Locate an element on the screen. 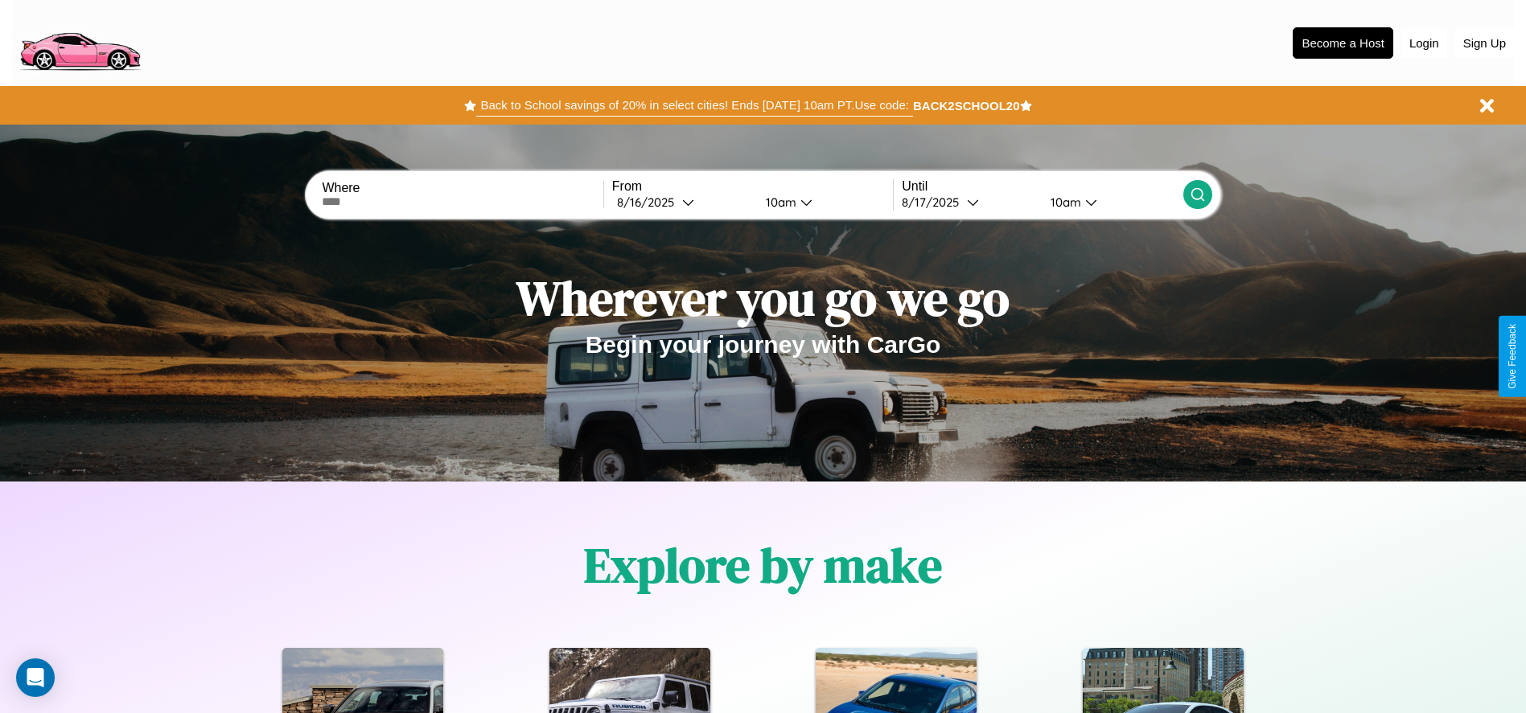 The width and height of the screenshot is (1526, 713). label: From is located at coordinates (752, 187).